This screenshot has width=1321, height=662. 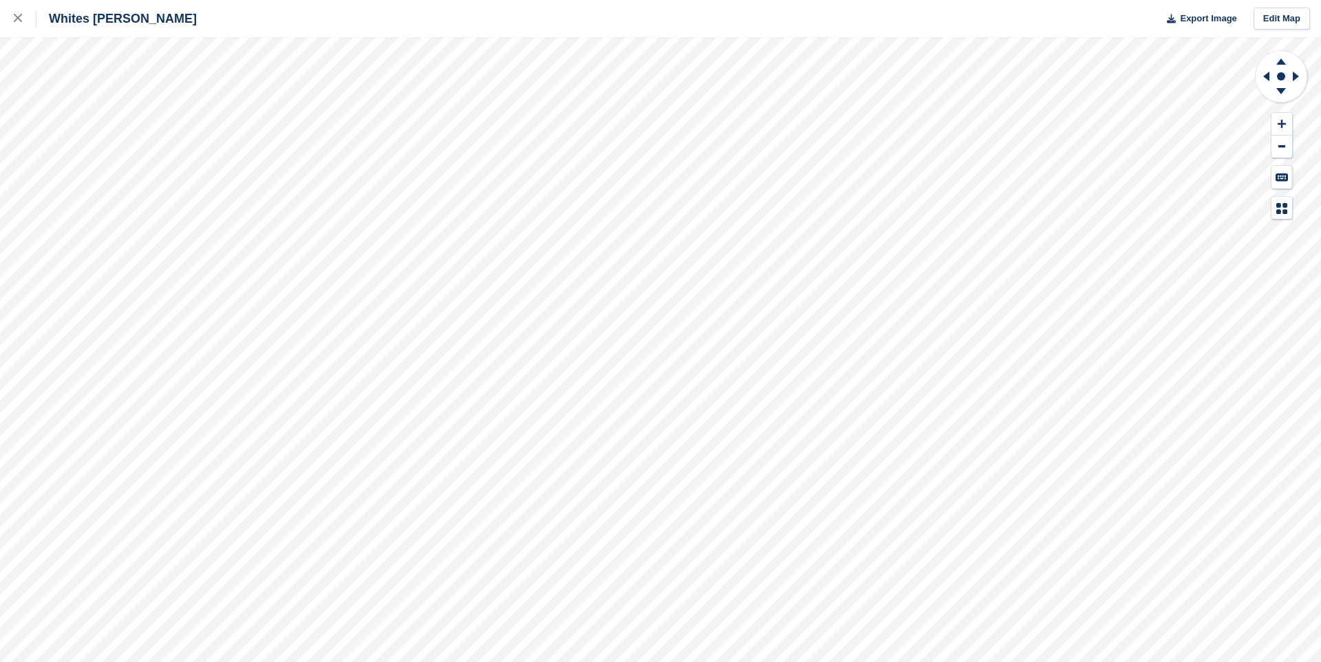 I want to click on button: Map Legend, so click(x=1282, y=208).